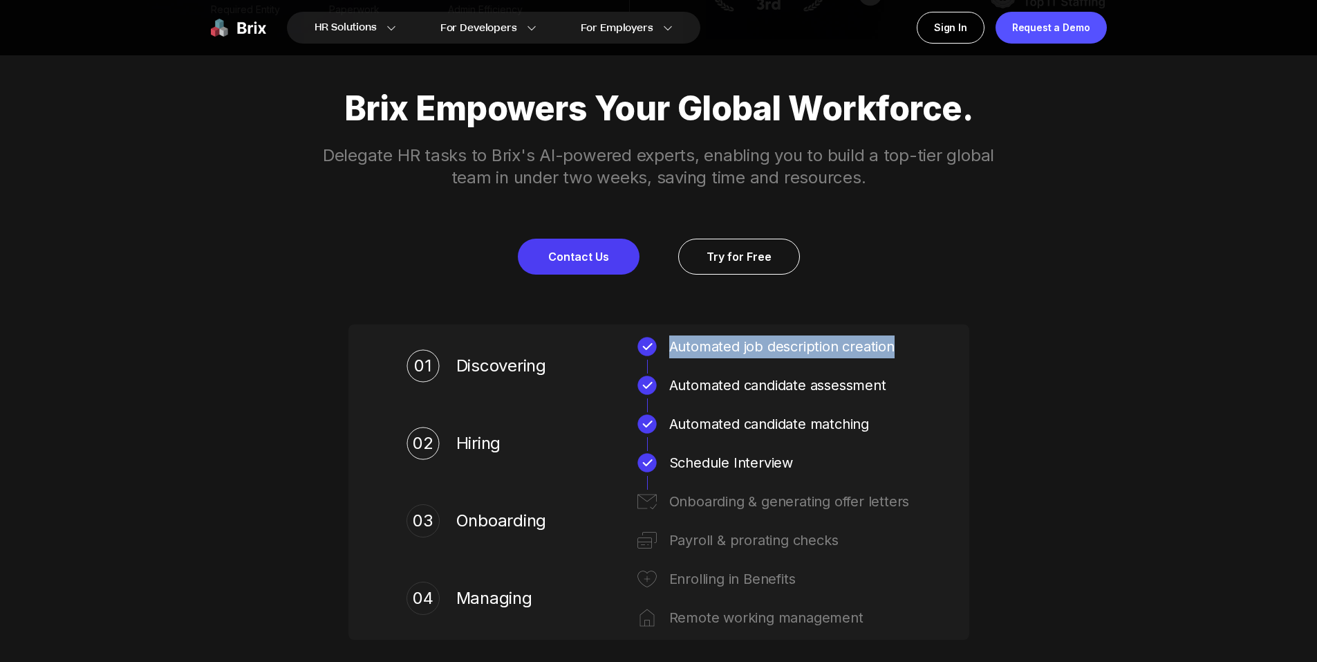 Image resolution: width=1317 pixels, height=662 pixels. What do you see at coordinates (790, 501) in the screenshot?
I see `div: Onboarding & generating offer letters` at bounding box center [790, 501].